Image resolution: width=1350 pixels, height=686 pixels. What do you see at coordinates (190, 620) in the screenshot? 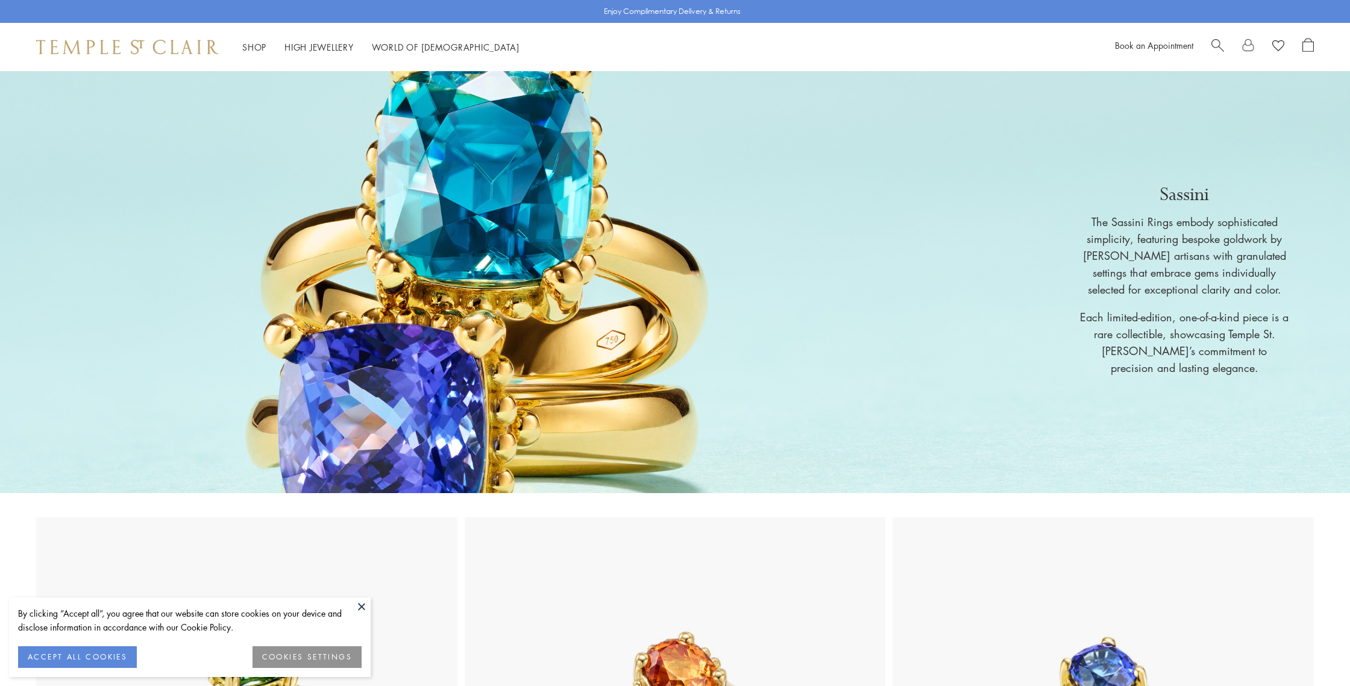
I see `div: By clicking “Accept all”, you agree that our website can store cookies on your device and disclos...` at bounding box center [190, 620].